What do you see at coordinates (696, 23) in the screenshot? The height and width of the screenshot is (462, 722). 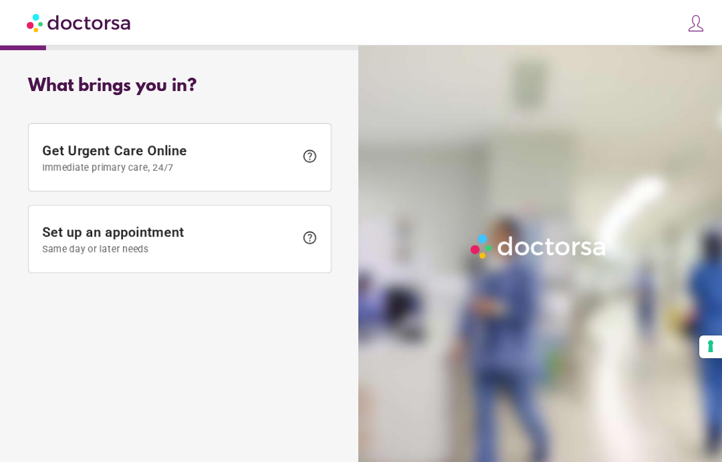 I see `img: icons8-customer-100.png` at bounding box center [696, 23].